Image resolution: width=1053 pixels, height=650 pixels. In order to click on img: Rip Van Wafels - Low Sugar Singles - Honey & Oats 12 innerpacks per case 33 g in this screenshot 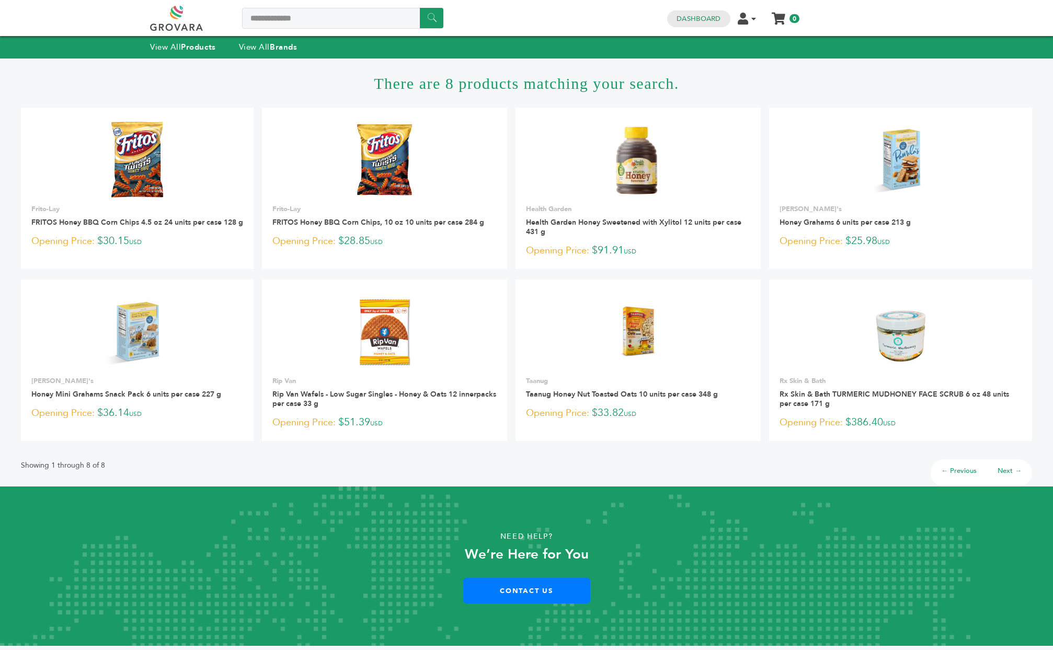, I will do `click(384, 331)`.